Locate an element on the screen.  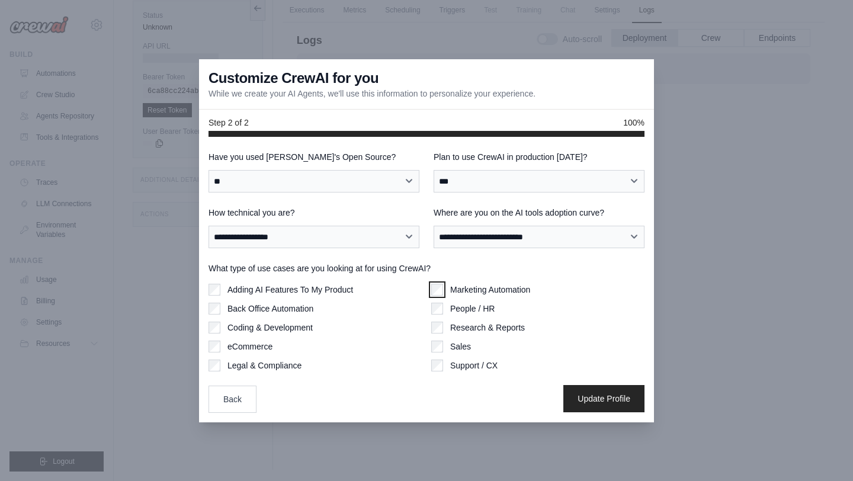
button: Update Profile is located at coordinates (603, 398).